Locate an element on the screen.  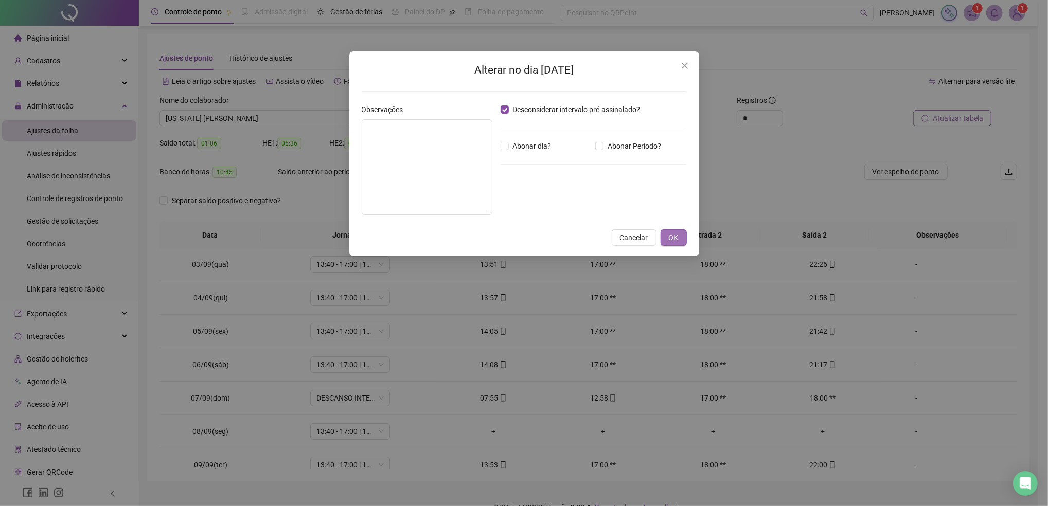
button: OK is located at coordinates (673, 238).